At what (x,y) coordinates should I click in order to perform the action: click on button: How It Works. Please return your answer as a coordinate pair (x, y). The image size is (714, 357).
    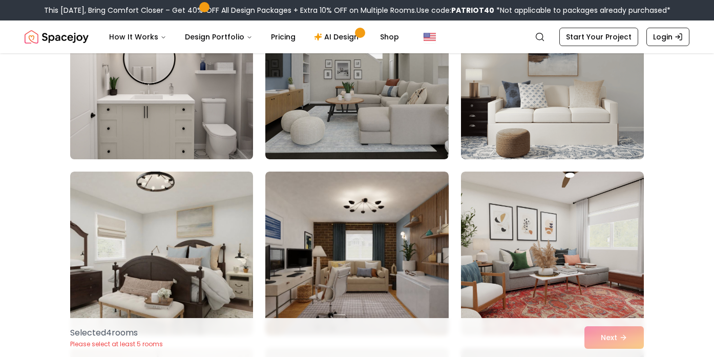
    Looking at the image, I should click on (138, 37).